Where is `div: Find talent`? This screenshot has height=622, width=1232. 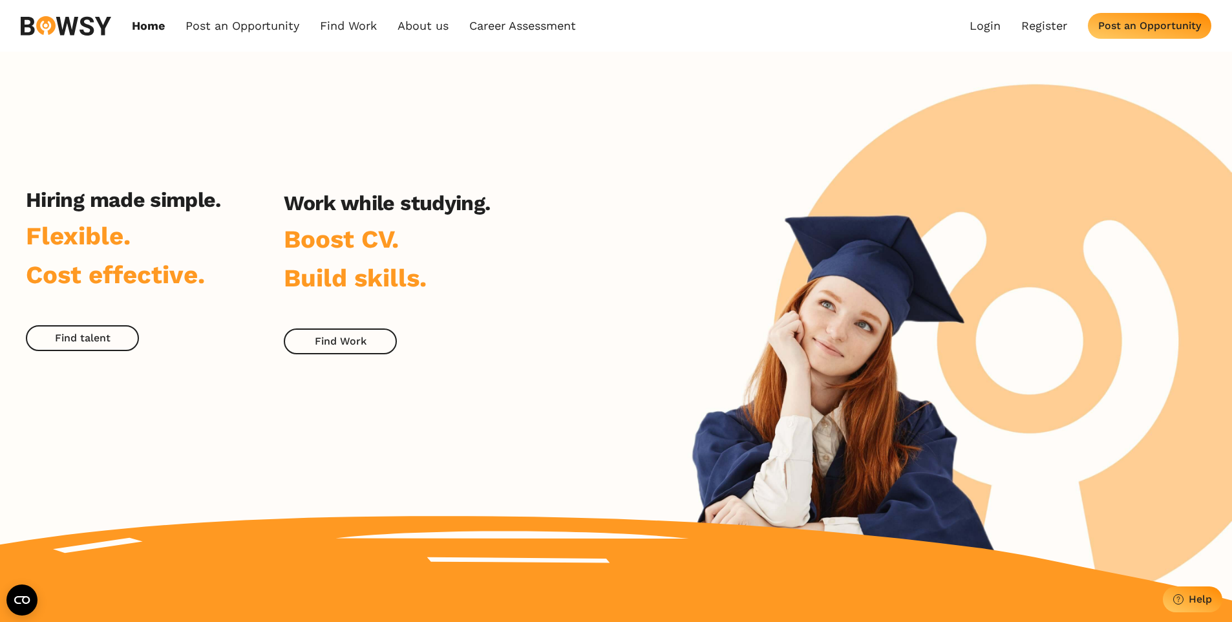 div: Find talent is located at coordinates (83, 337).